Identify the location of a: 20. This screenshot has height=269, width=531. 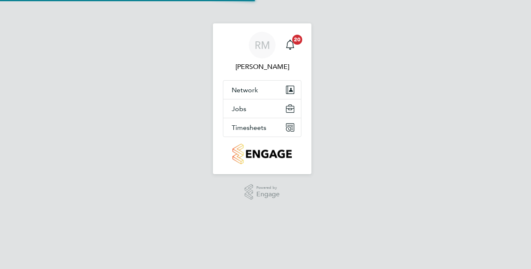
(290, 45).